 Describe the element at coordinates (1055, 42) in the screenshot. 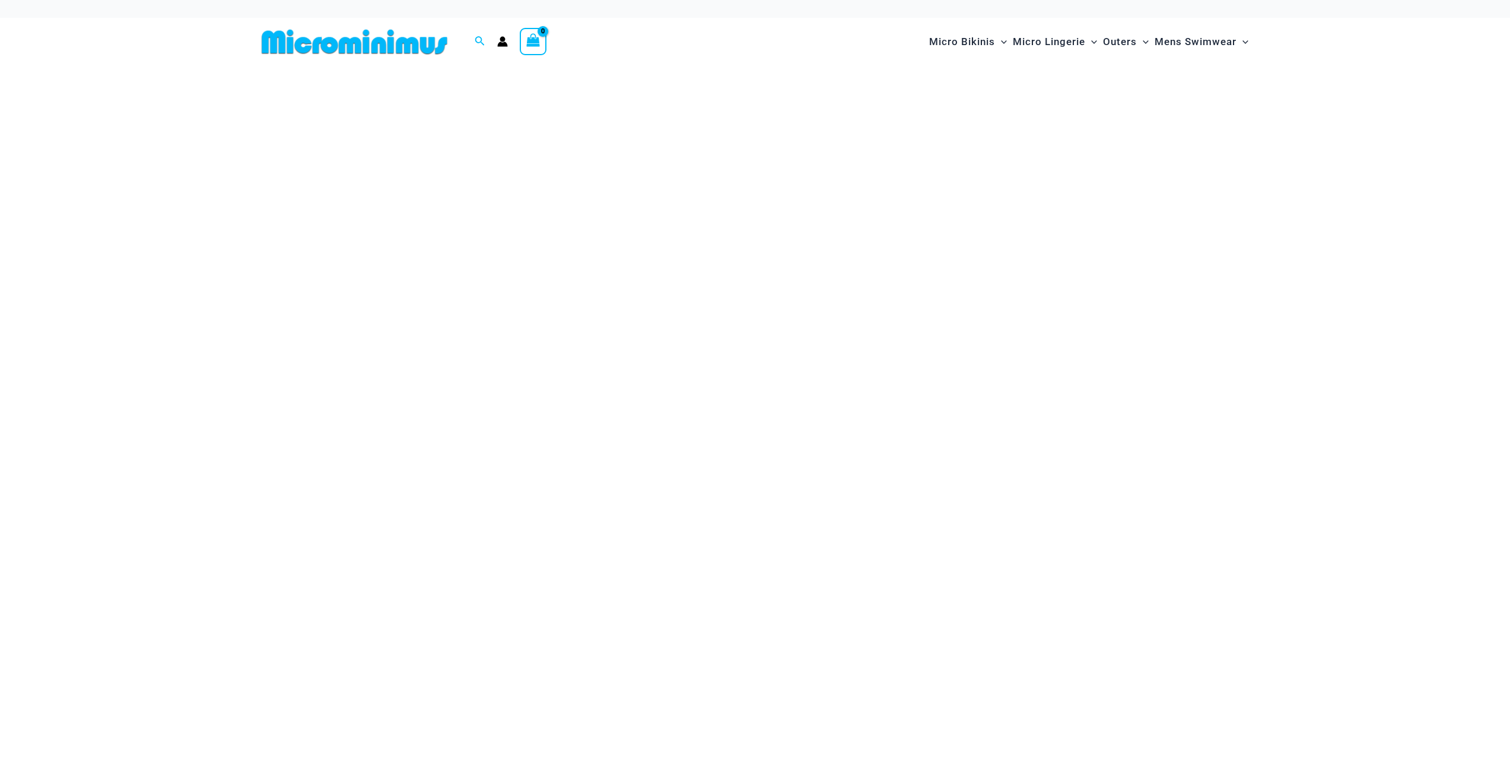

I see `a: Micro LingerieMenu ToggleMenu Toggle` at that location.